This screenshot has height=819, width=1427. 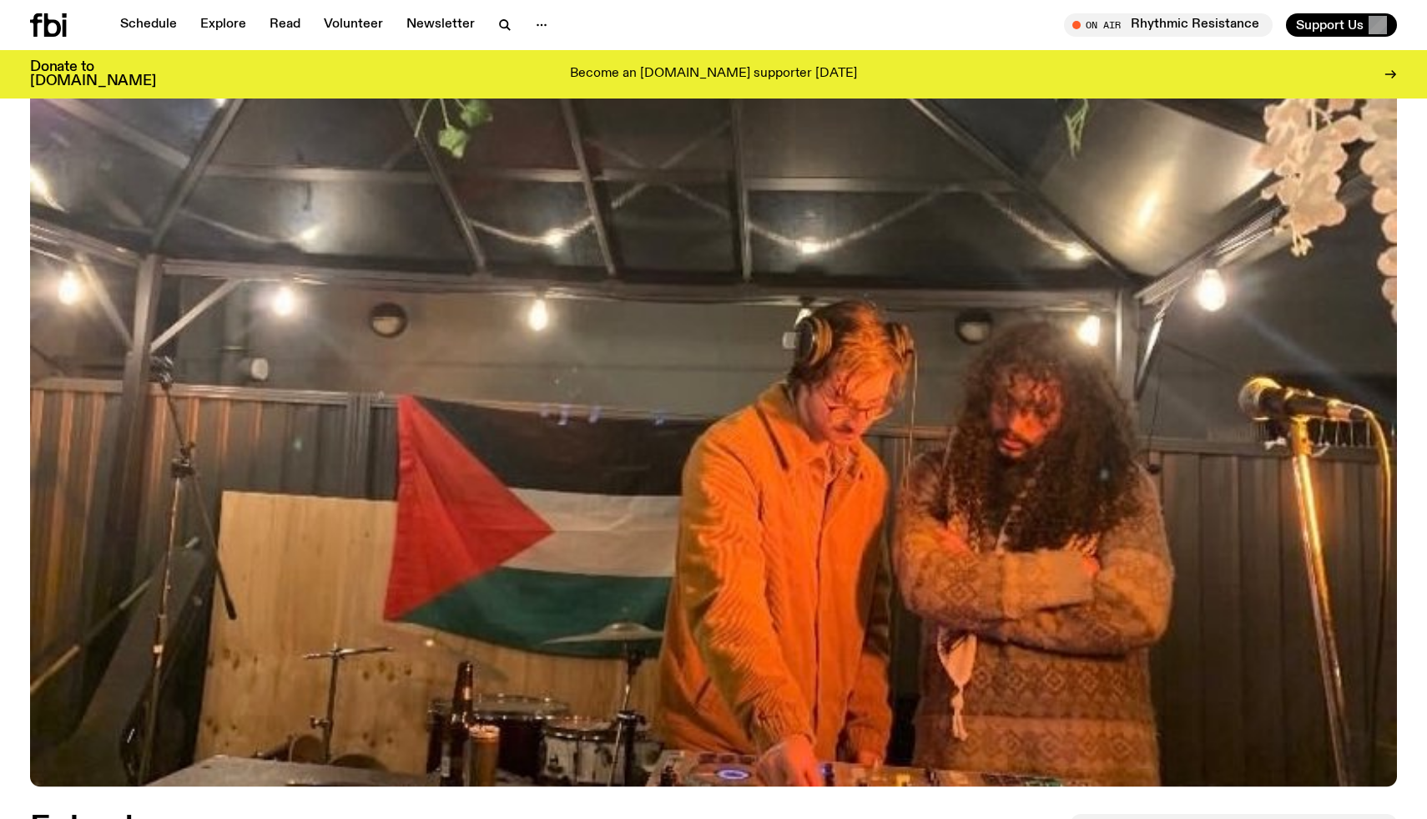 What do you see at coordinates (223, 25) in the screenshot?
I see `a: Explore` at bounding box center [223, 25].